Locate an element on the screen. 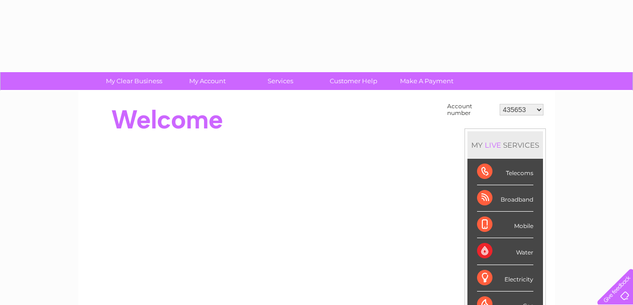 This screenshot has width=633, height=305. div: Broadband is located at coordinates (505, 198).